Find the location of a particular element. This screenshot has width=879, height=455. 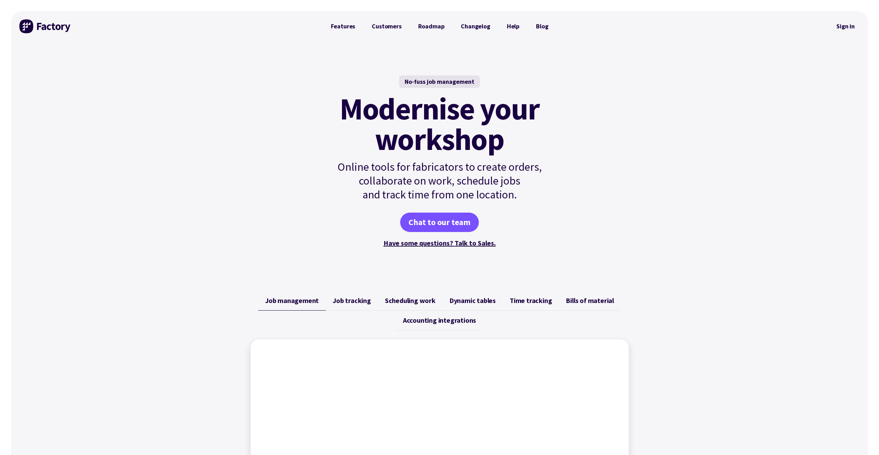

a: Chat to our team is located at coordinates (439, 222).